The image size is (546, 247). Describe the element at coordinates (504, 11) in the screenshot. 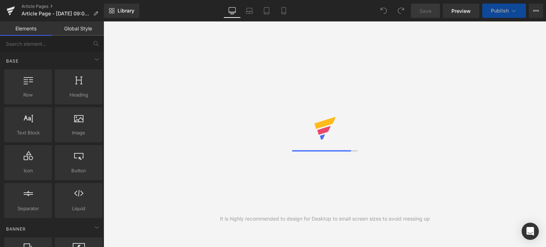

I see `button: Publish` at that location.